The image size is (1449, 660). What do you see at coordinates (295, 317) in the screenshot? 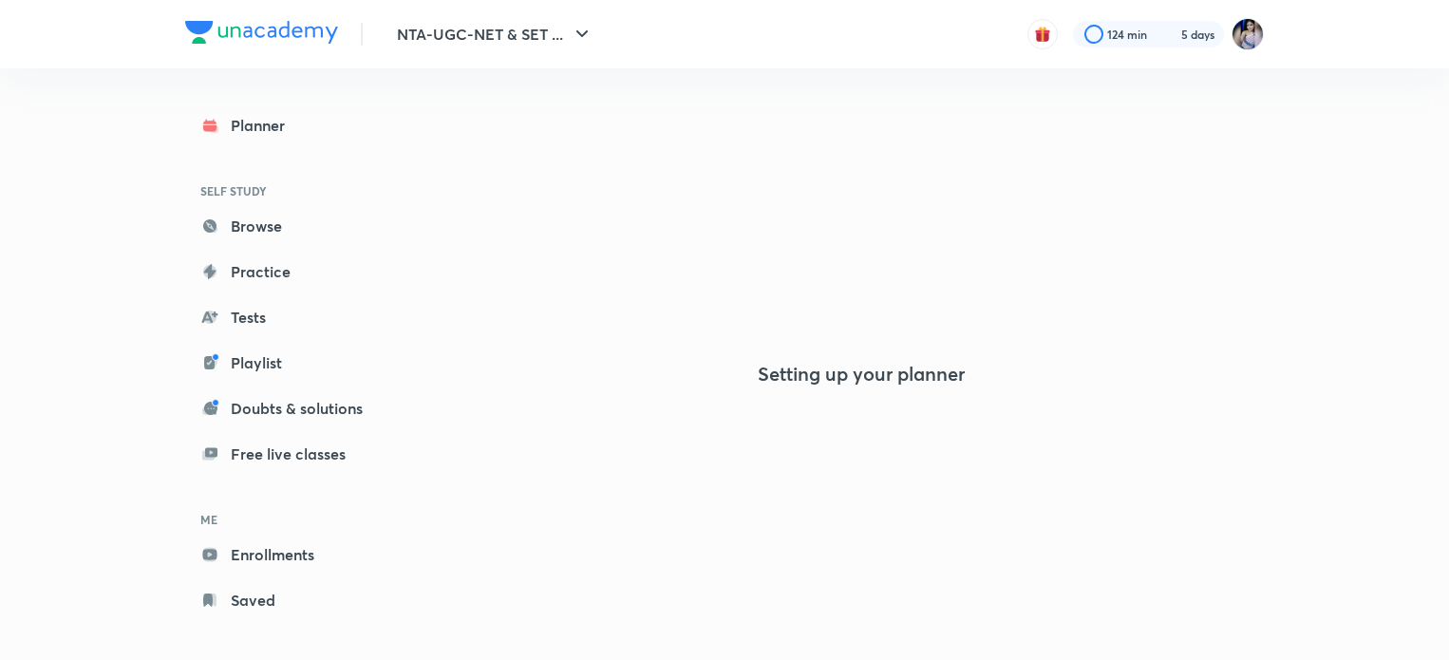
I see `a: Tests` at bounding box center [295, 317].